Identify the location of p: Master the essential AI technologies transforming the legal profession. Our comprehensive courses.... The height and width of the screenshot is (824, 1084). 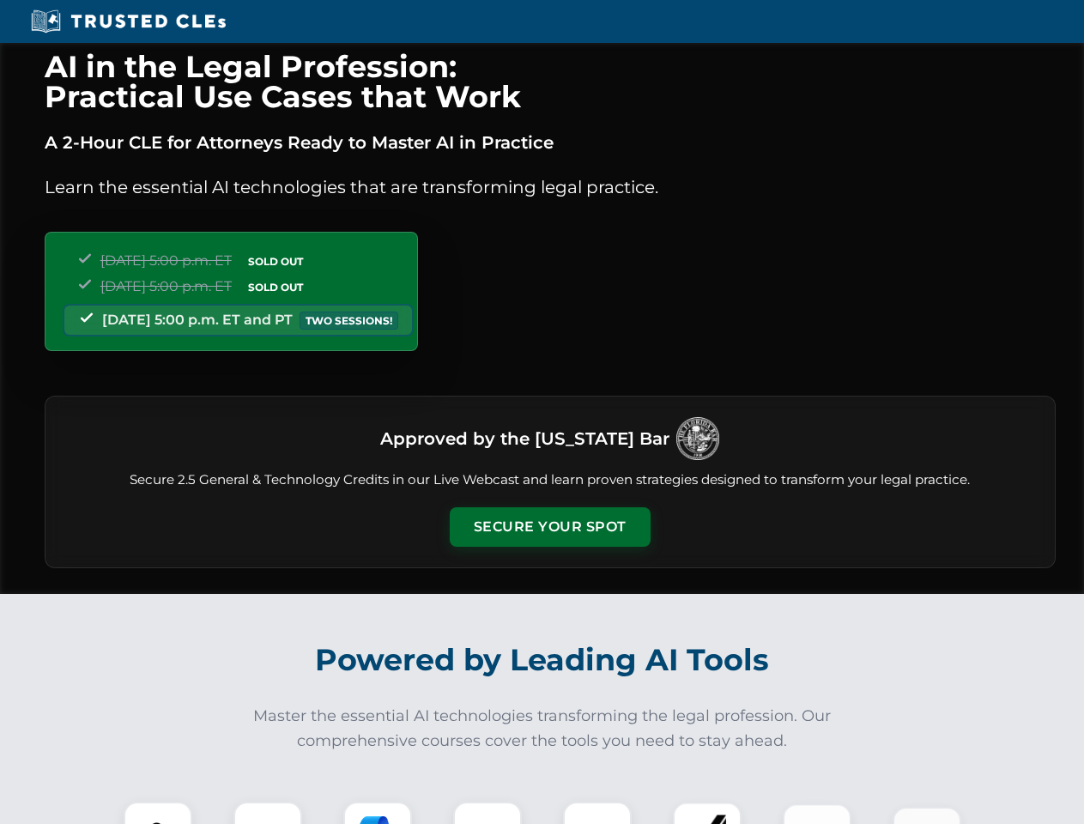
(542, 728).